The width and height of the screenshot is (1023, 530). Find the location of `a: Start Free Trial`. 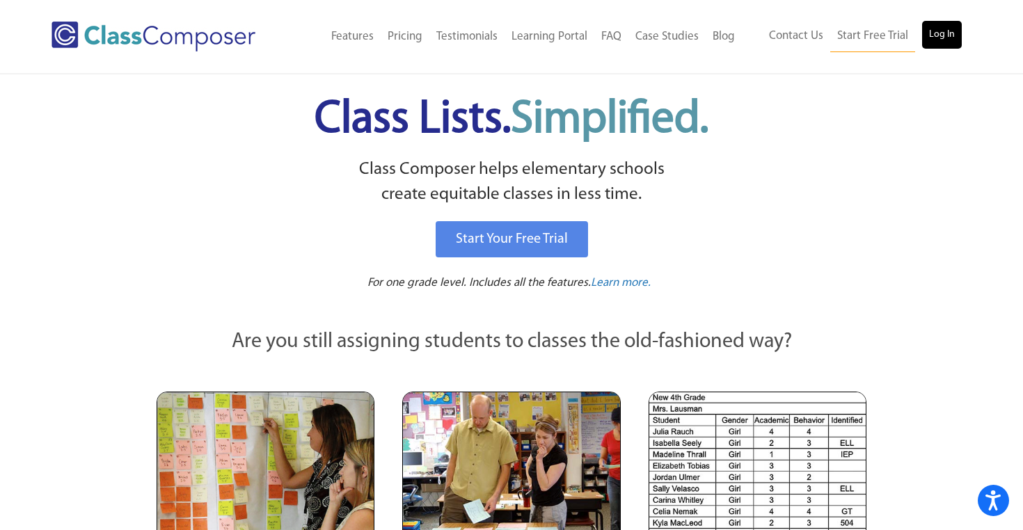

a: Start Free Trial is located at coordinates (873, 36).